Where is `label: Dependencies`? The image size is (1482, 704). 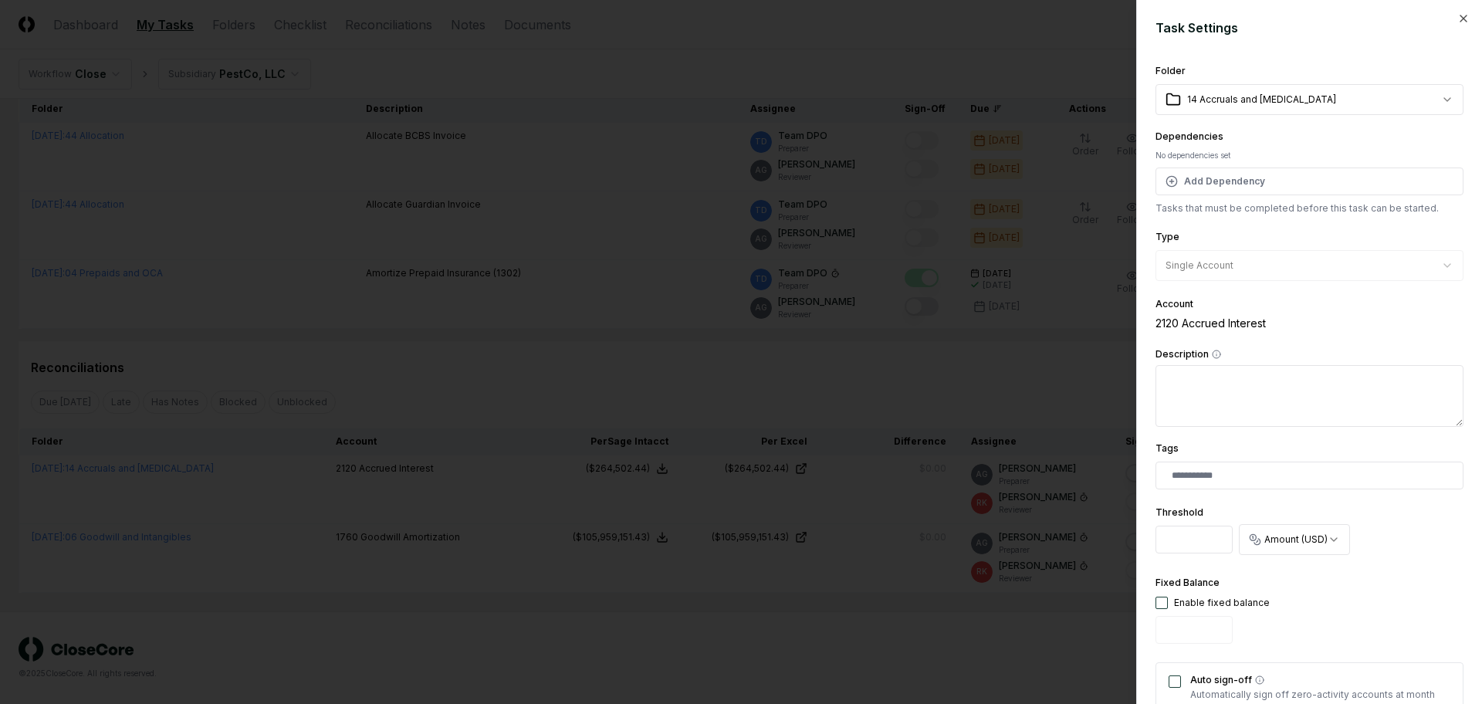
label: Dependencies is located at coordinates (1190, 136).